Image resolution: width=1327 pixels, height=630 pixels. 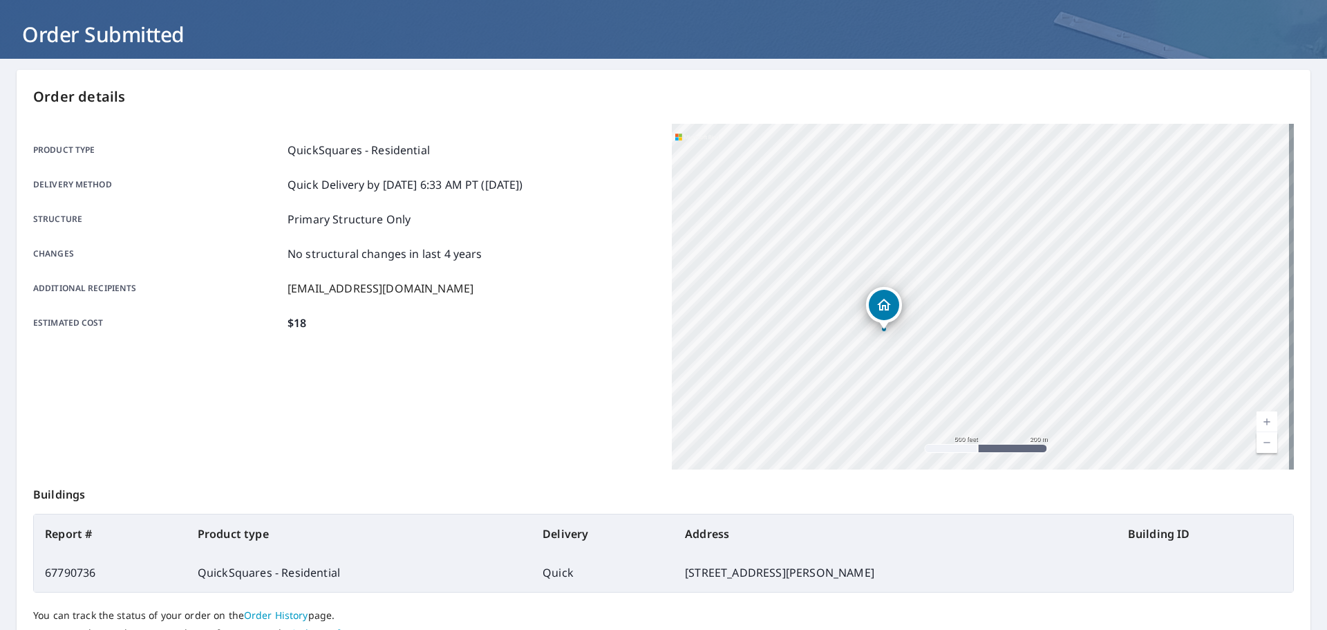 I want to click on p: You can track the status of your order on the page., so click(x=663, y=615).